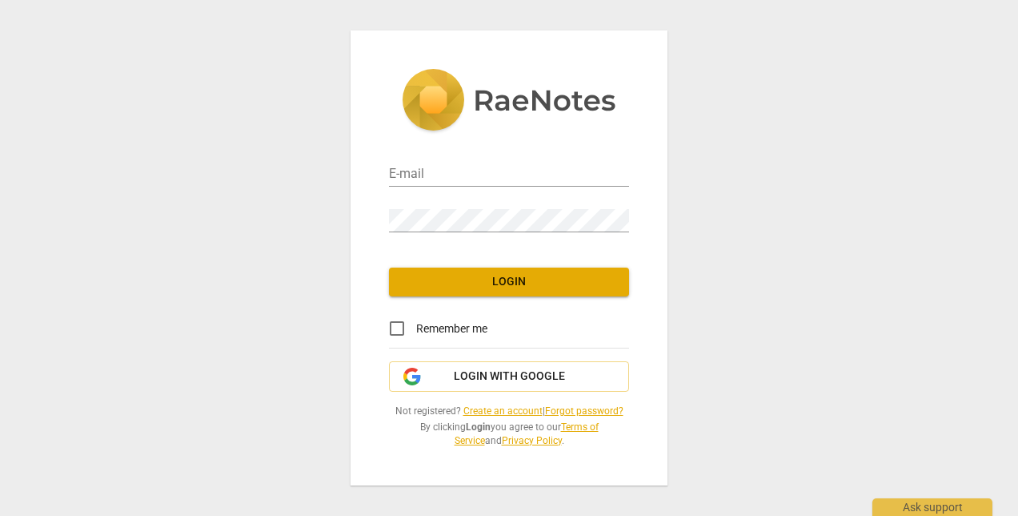 This screenshot has width=1018, height=516. I want to click on span: Not registered? |, so click(509, 411).